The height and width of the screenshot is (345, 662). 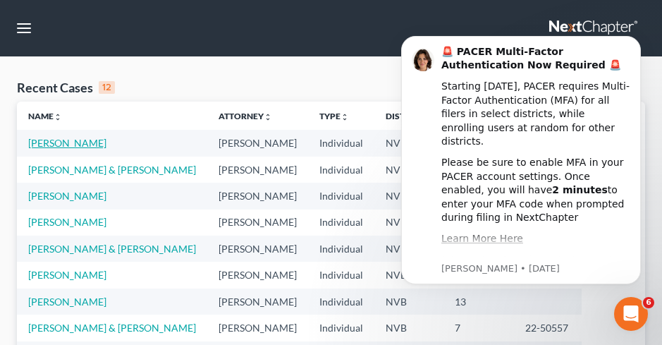 What do you see at coordinates (548, 327) in the screenshot?
I see `td: 22-50557` at bounding box center [548, 327].